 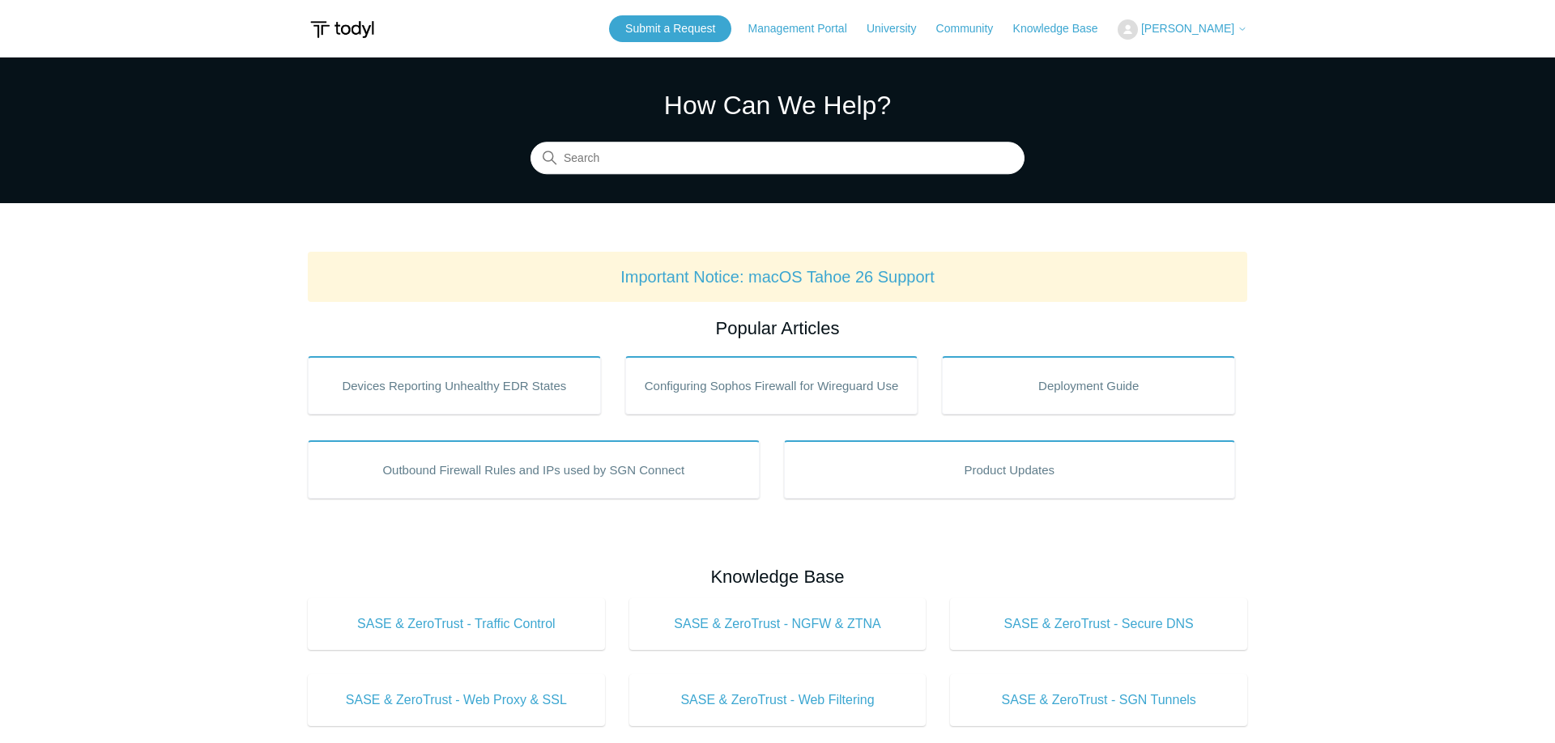 What do you see at coordinates (1010, 470) in the screenshot?
I see `a: Product Updates` at bounding box center [1010, 470].